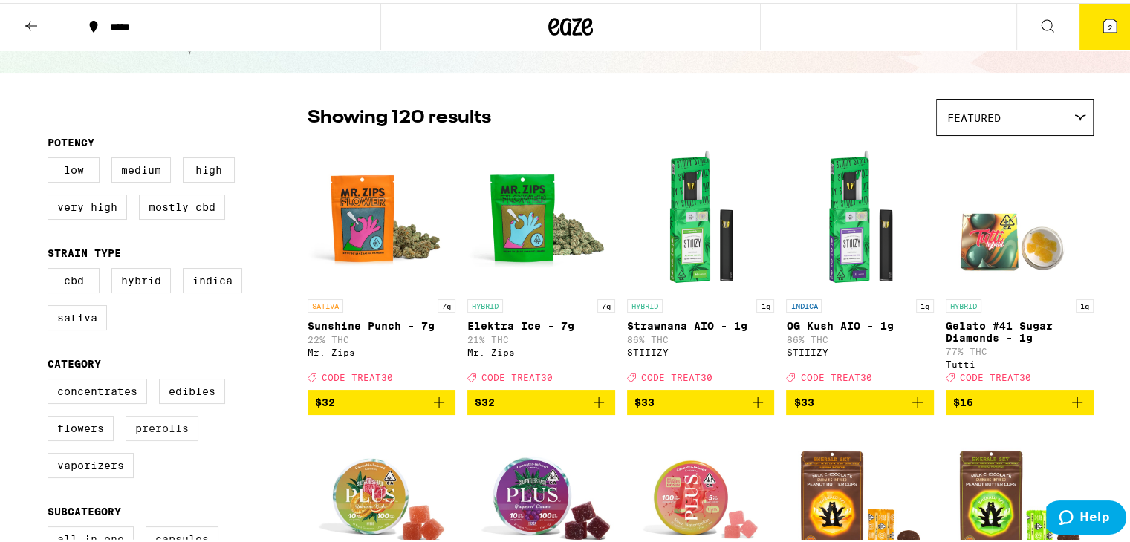 The width and height of the screenshot is (1130, 542). I want to click on img: STIIIZY - OG Kush AIO - 1g, so click(860, 215).